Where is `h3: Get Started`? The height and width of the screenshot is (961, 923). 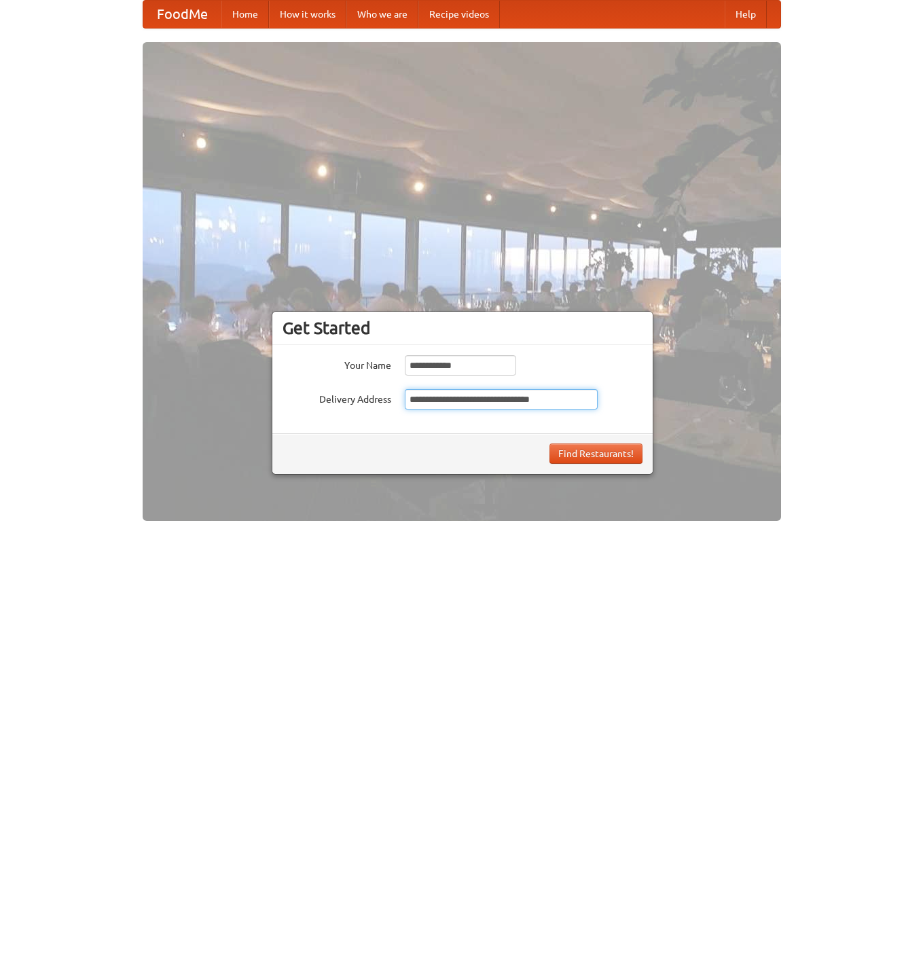 h3: Get Started is located at coordinates (463, 328).